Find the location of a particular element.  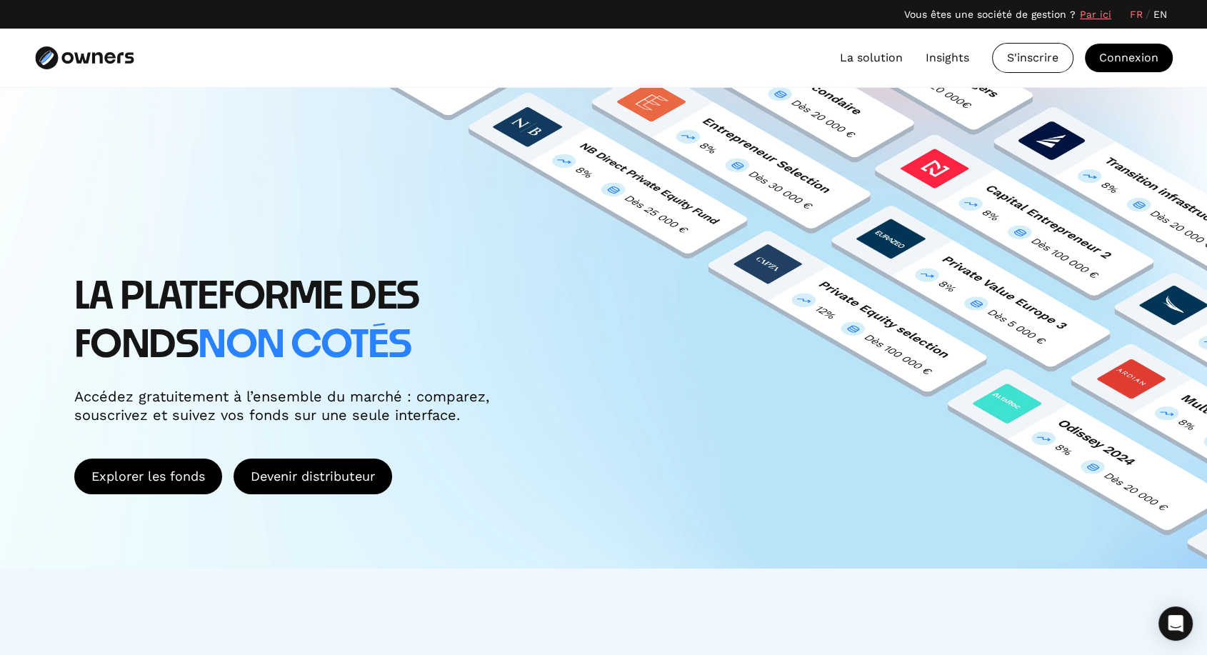

a: La solution is located at coordinates (871, 58).